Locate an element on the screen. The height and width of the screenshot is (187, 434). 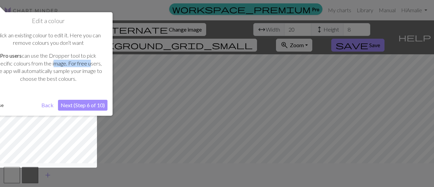
button: Next (Step 6 of 10) is located at coordinates (83, 105).